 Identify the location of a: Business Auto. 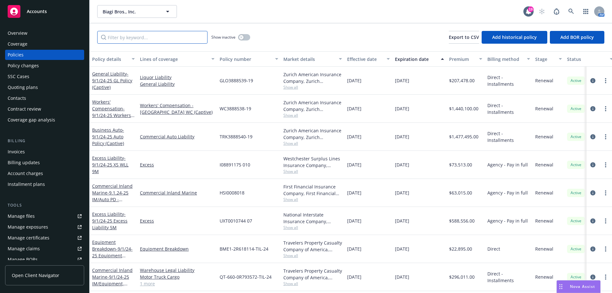
(108, 137).